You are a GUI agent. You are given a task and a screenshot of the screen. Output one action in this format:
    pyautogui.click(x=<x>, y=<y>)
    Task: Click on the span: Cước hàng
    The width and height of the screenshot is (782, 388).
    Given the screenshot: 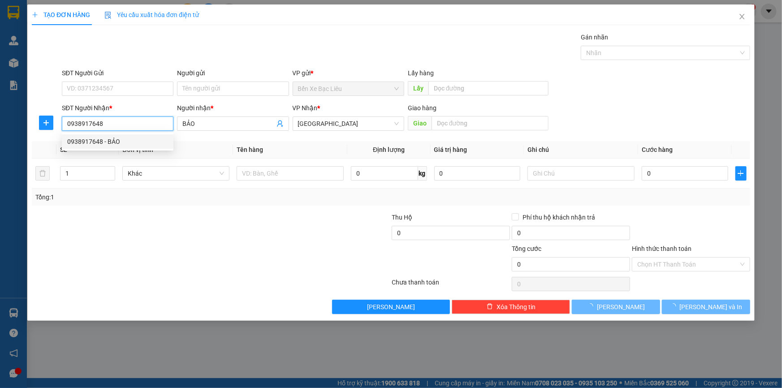 What is the action you would take?
    pyautogui.click(x=657, y=150)
    